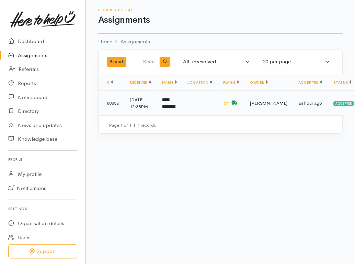 Image resolution: width=355 pixels, height=264 pixels. I want to click on h1: Assignments, so click(221, 20).